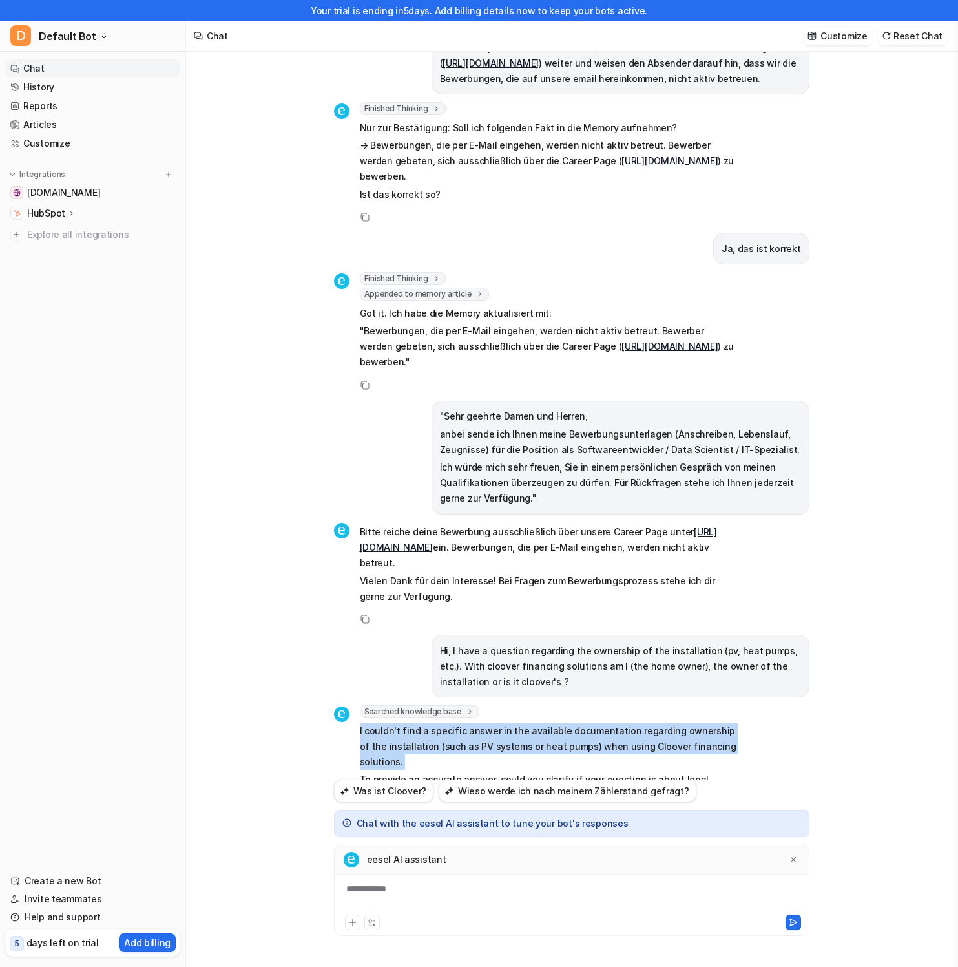 Image resolution: width=958 pixels, height=967 pixels. Describe the element at coordinates (620, 666) in the screenshot. I see `p: Hi, I have a question regarding the ownership of the installation (pv, heat pumps, etc.). With cl...` at that location.